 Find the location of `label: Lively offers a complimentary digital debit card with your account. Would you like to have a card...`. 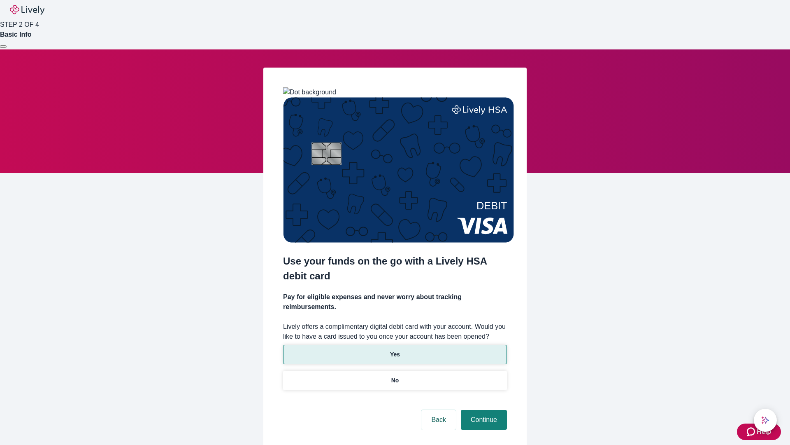

label: Lively offers a complimentary digital debit card with your account. Would you like to have a card... is located at coordinates (395, 331).